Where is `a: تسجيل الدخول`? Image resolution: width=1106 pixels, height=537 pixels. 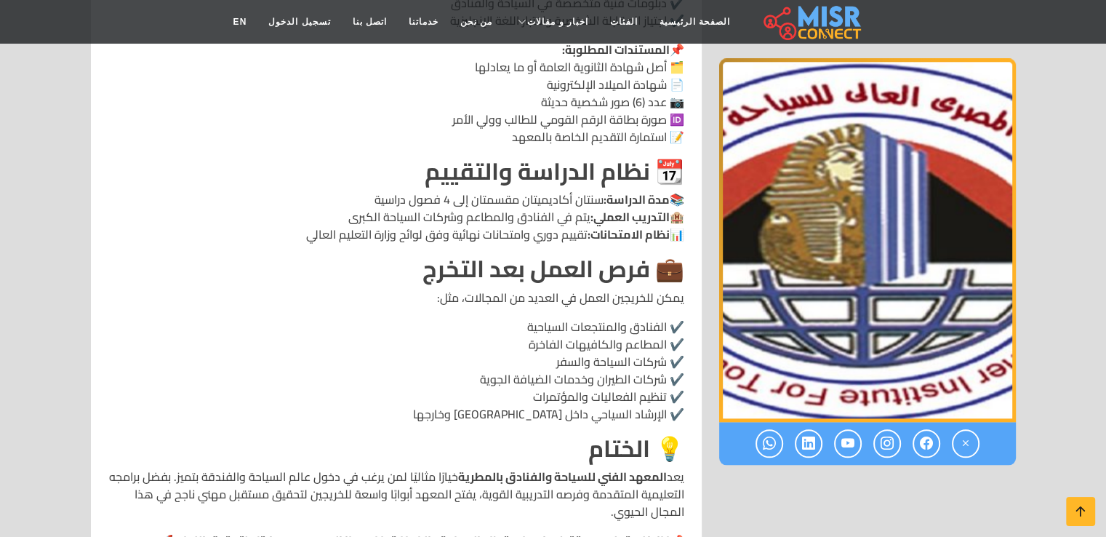 a: تسجيل الدخول is located at coordinates (299, 22).